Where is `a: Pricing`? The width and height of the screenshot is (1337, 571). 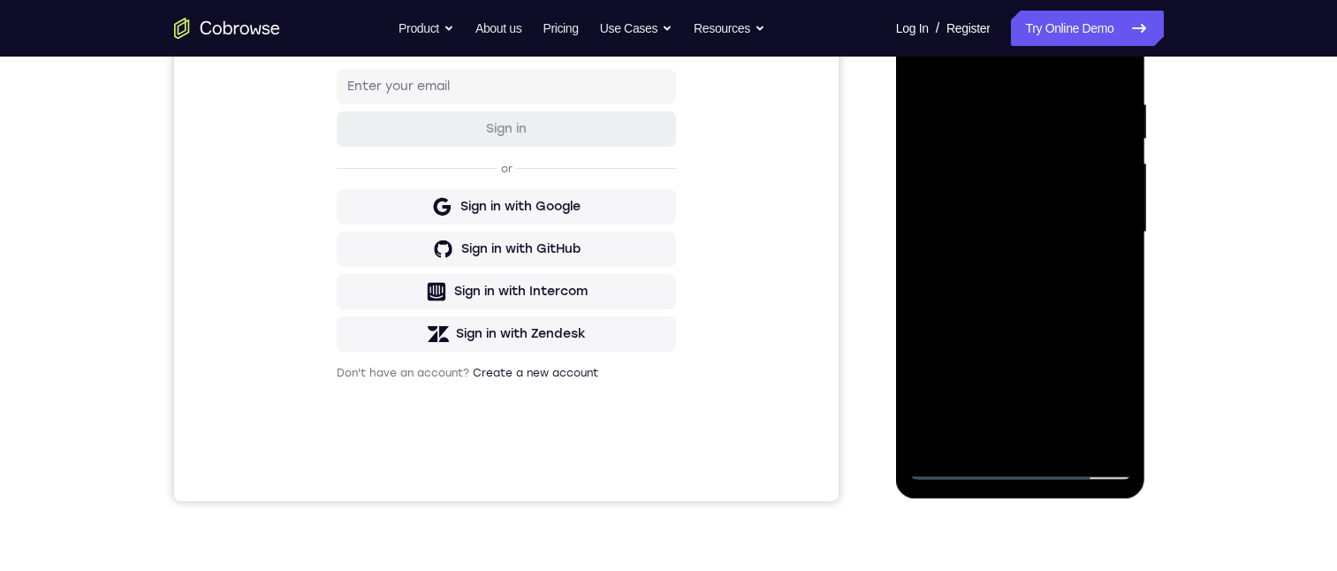
a: Pricing is located at coordinates (560, 28).